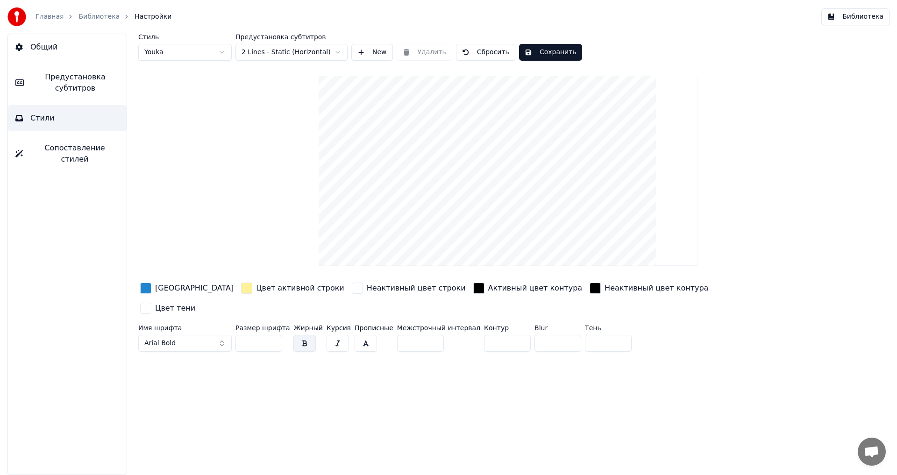 The image size is (897, 475). What do you see at coordinates (185, 328) in the screenshot?
I see `label: Имя шрифта` at bounding box center [185, 328].